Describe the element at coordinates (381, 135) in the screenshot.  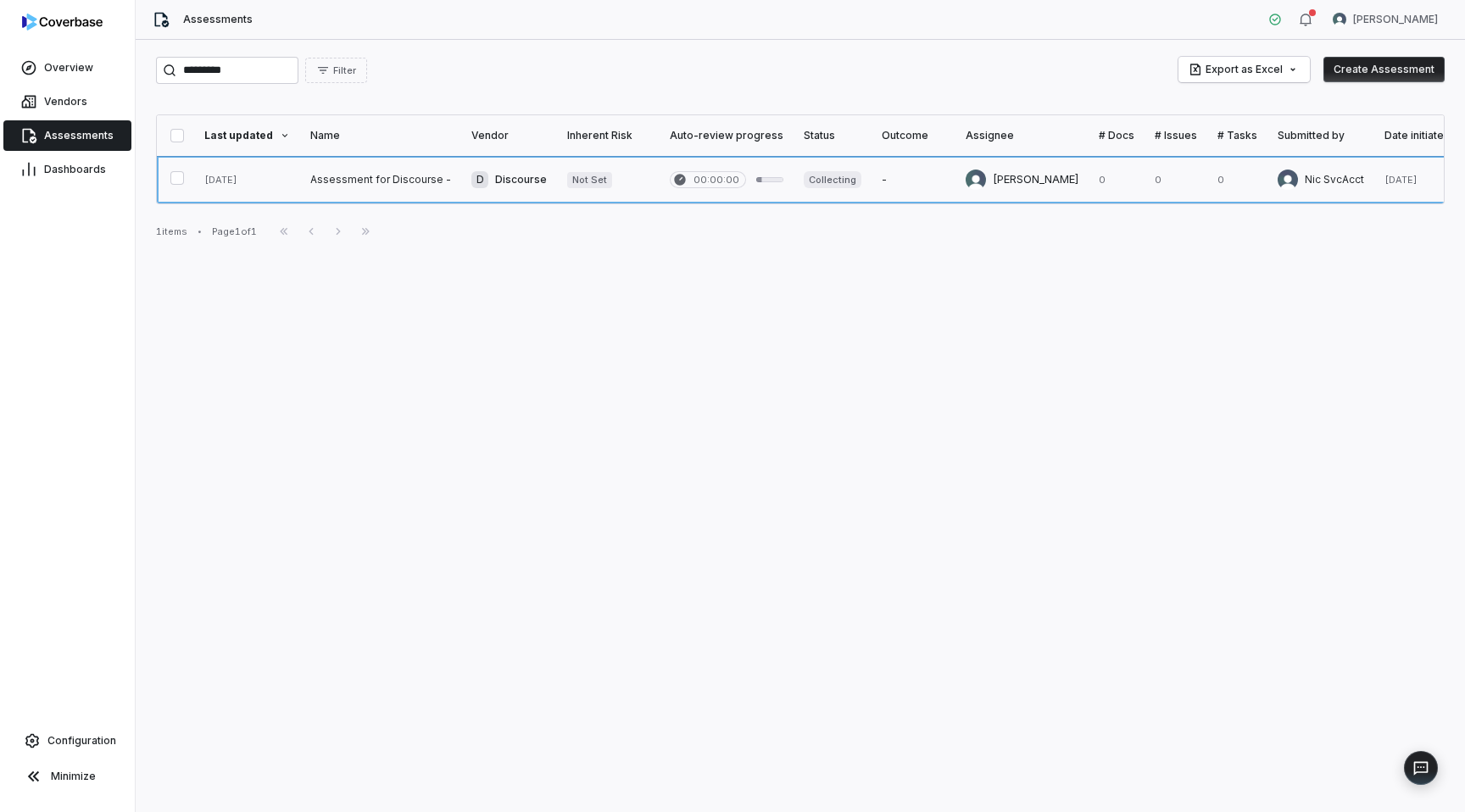
I see `div: Name` at that location.